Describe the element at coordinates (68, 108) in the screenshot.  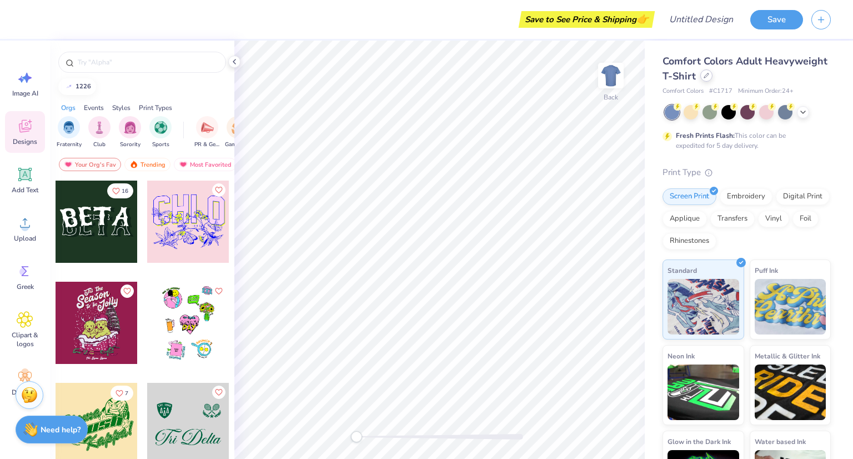
I see `div: Orgs` at that location.